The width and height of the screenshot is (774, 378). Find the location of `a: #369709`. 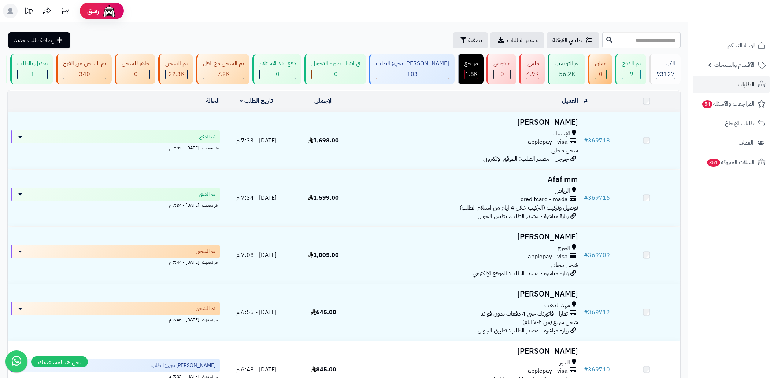

a: #369709 is located at coordinates (597, 255).